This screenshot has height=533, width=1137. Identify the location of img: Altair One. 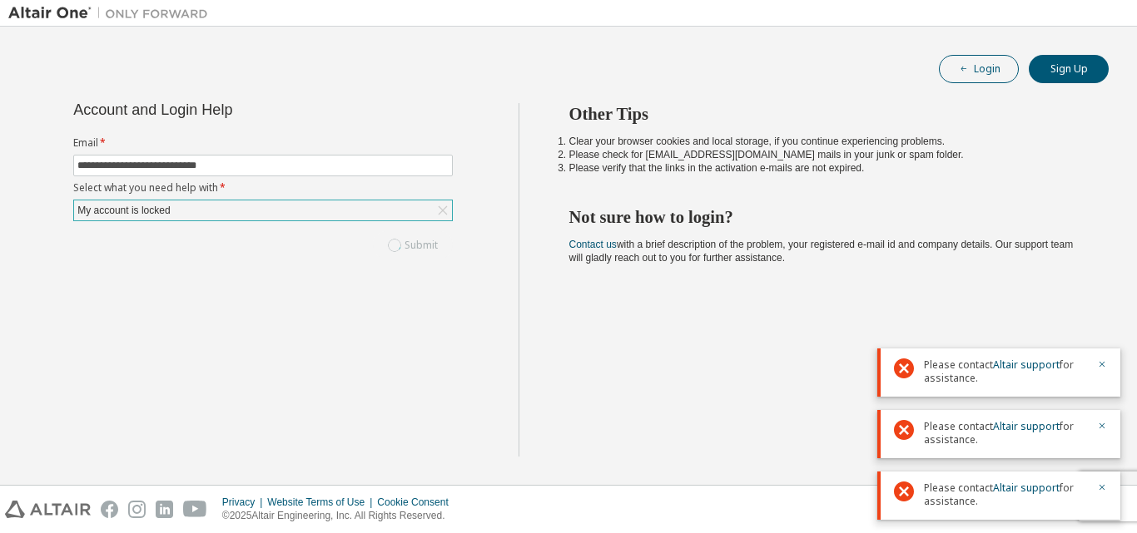
(112, 13).